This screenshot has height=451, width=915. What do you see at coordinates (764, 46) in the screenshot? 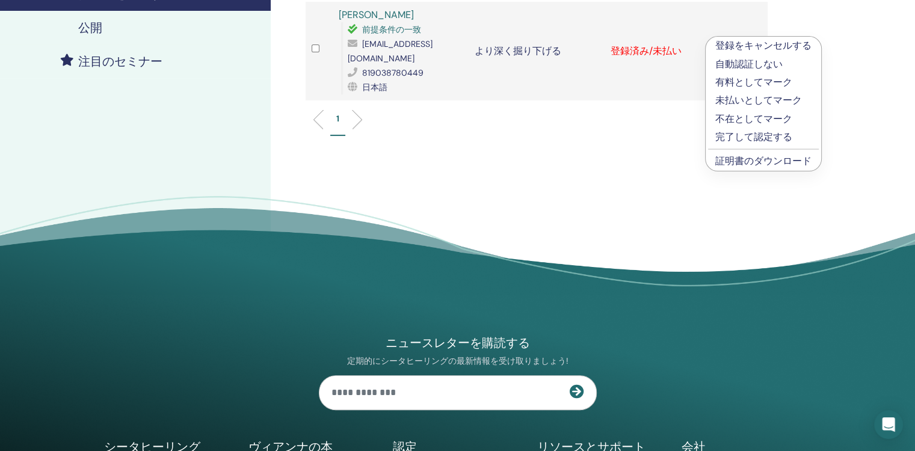
I see `p: 登録をキャンセルする` at bounding box center [764, 46].